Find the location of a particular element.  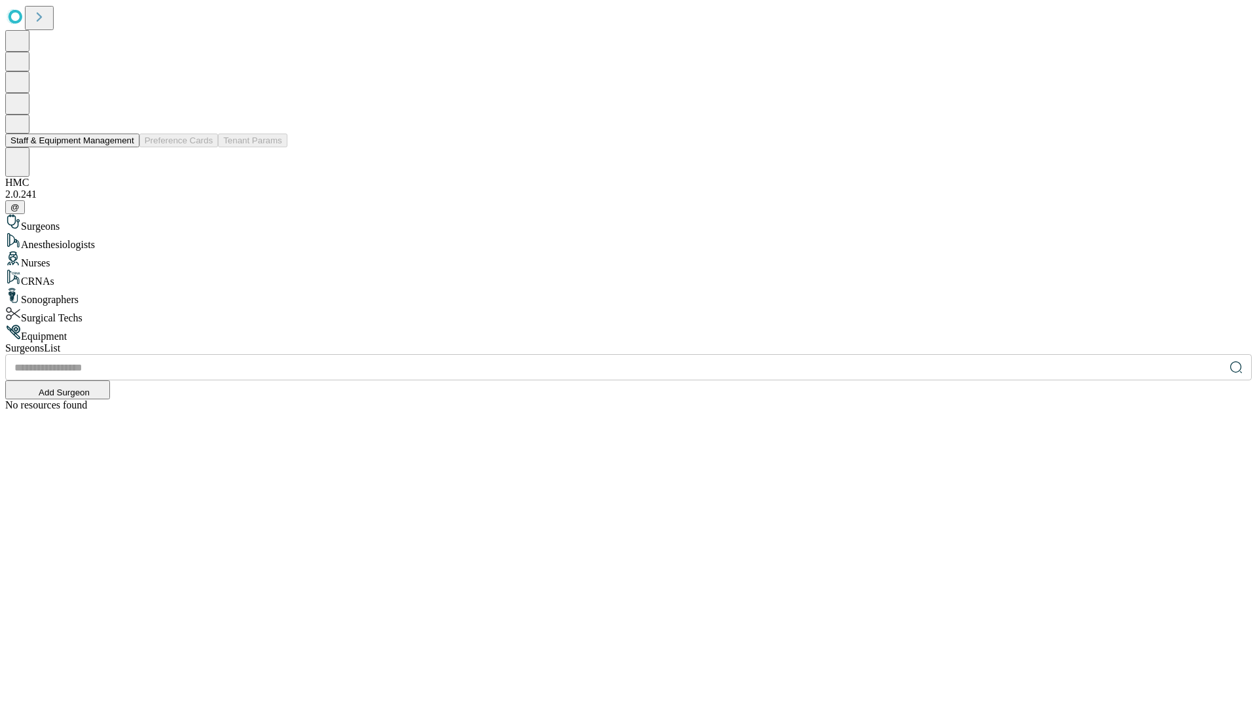

span: Add Surgeon is located at coordinates (64, 392).